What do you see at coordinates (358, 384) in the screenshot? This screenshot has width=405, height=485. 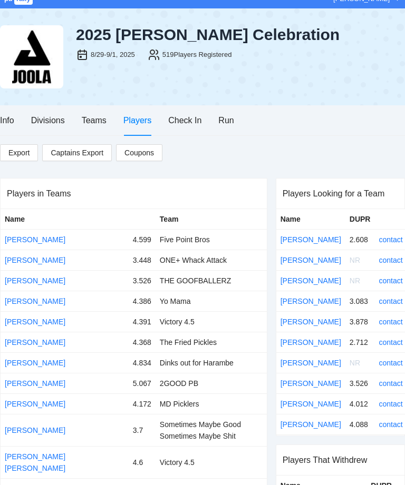 I see `span: 3.526` at bounding box center [358, 384].